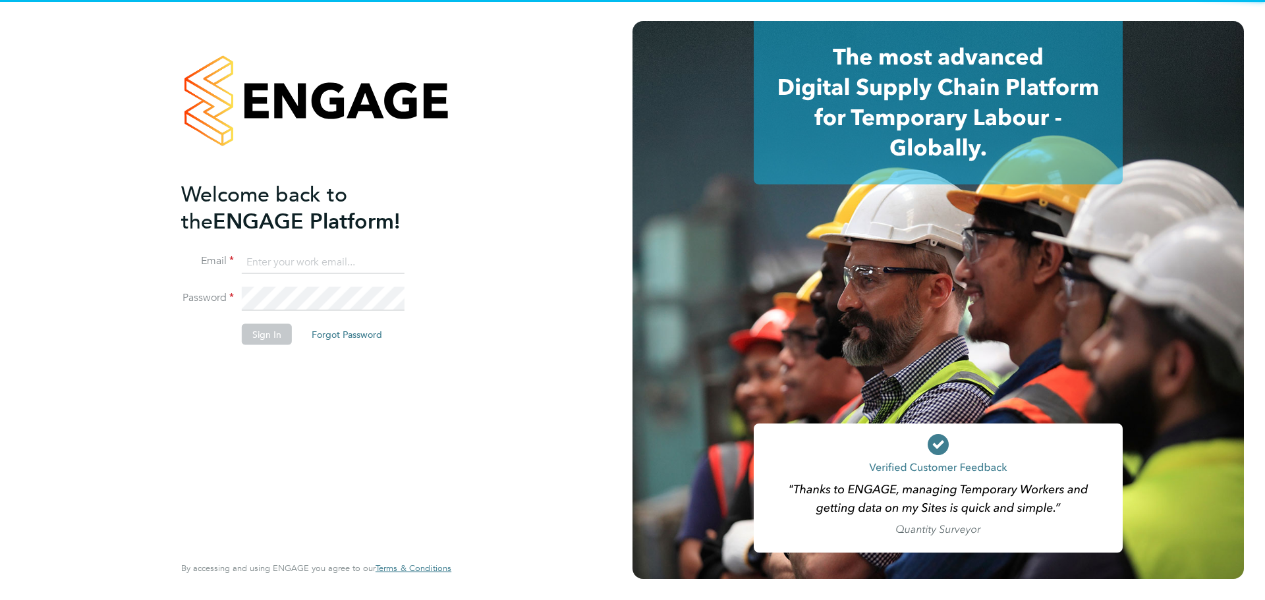  I want to click on span: Welcome back to the, so click(264, 207).